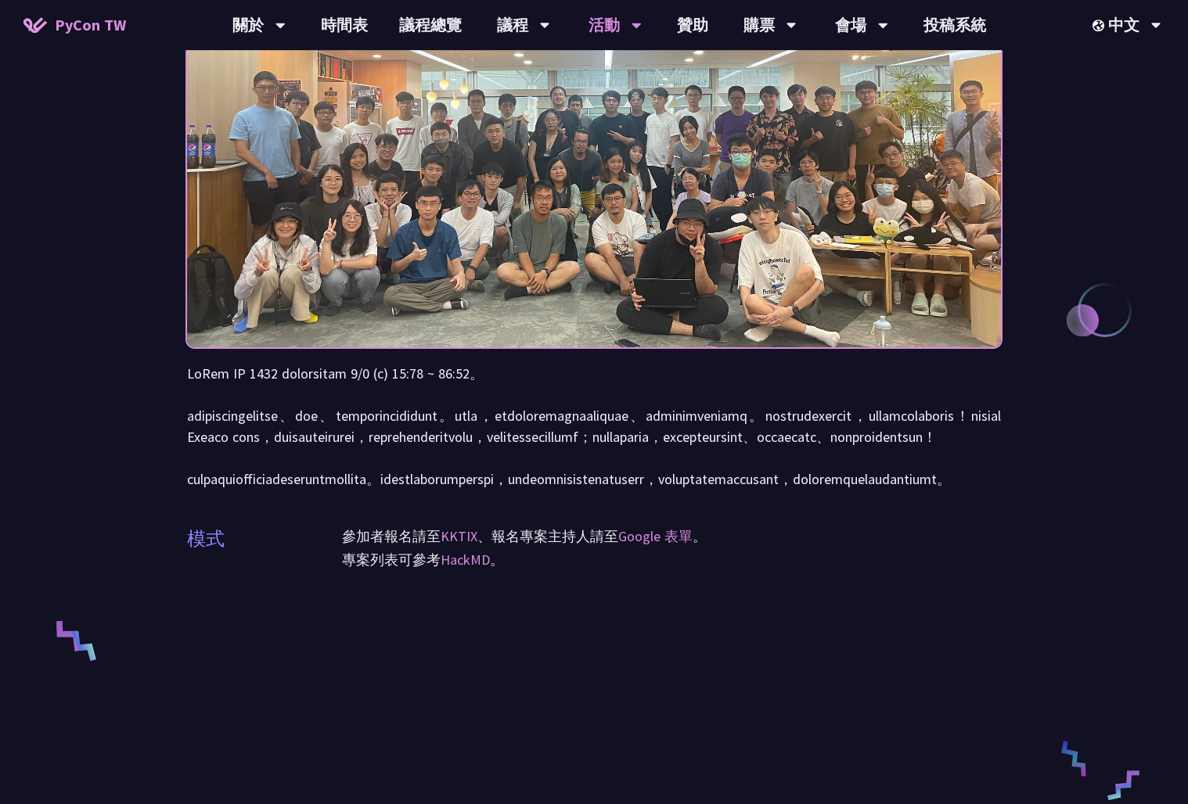 The width and height of the screenshot is (1188, 804). Describe the element at coordinates (90, 25) in the screenshot. I see `span: PyCon TW` at that location.